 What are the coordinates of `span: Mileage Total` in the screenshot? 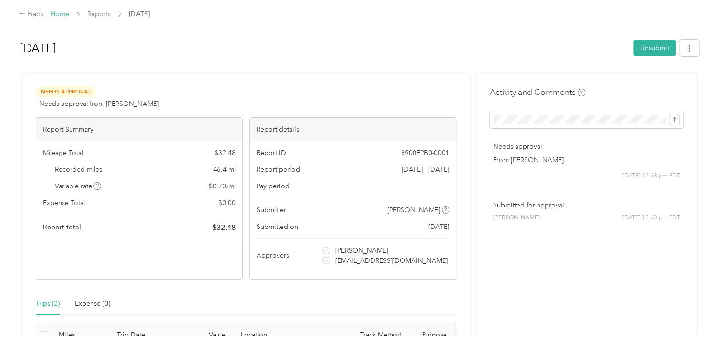 It's located at (63, 153).